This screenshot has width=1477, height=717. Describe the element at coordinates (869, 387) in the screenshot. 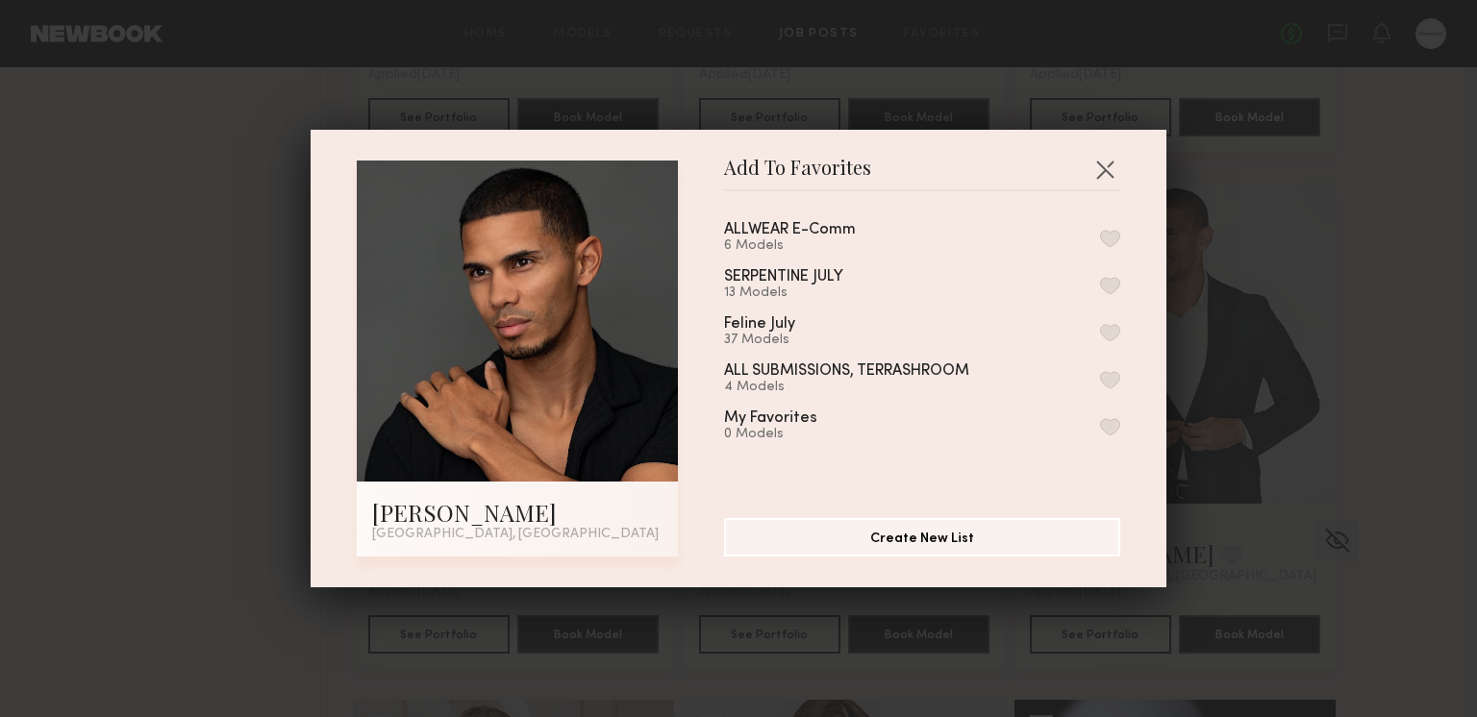

I see `div: 4 Models` at that location.